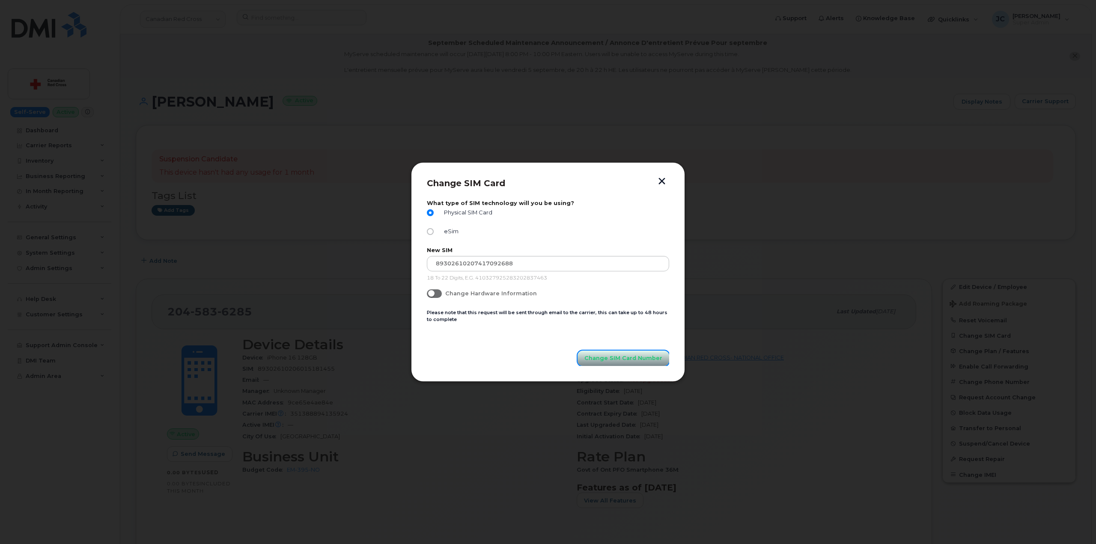  What do you see at coordinates (547, 316) in the screenshot?
I see `small: Please note that this request will be sent through email to the carrier, this can take up to 48 h...` at bounding box center [547, 316].